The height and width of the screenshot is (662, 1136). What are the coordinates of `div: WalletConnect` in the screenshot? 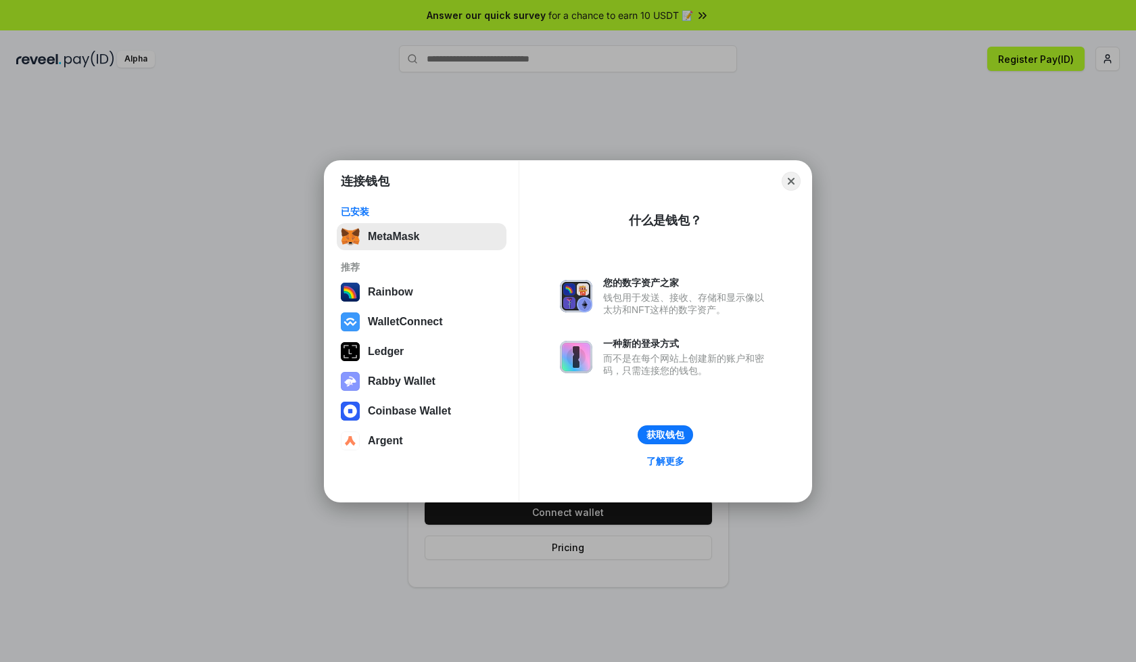 It's located at (405, 322).